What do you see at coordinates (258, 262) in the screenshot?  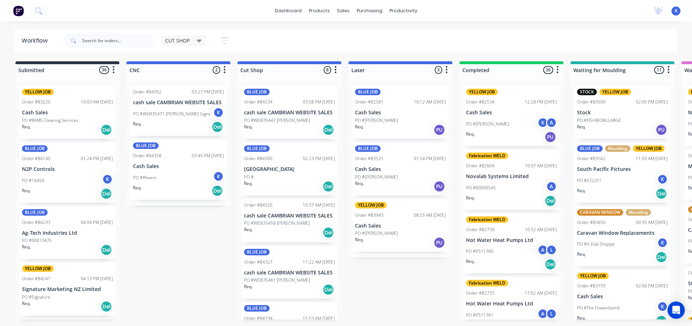 I see `div: Order #84327` at bounding box center [258, 262].